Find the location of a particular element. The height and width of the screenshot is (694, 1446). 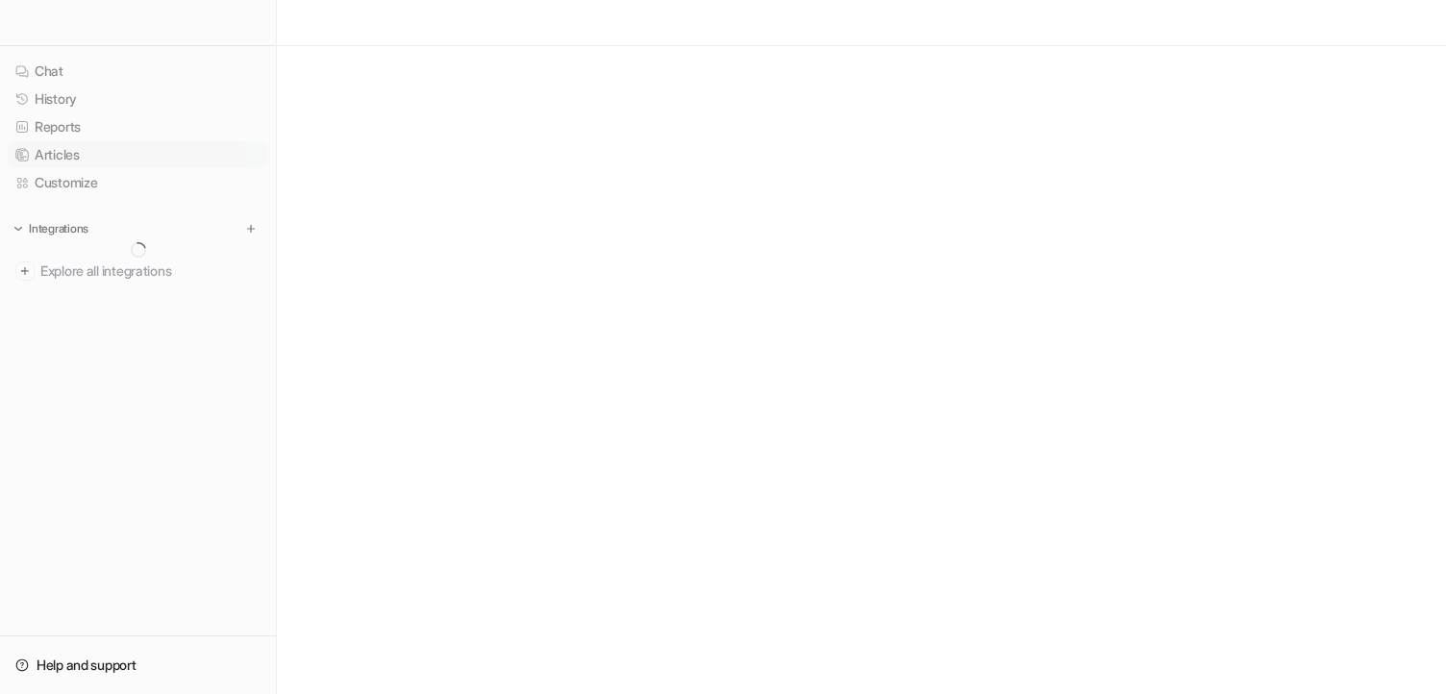

a: History is located at coordinates (137, 99).